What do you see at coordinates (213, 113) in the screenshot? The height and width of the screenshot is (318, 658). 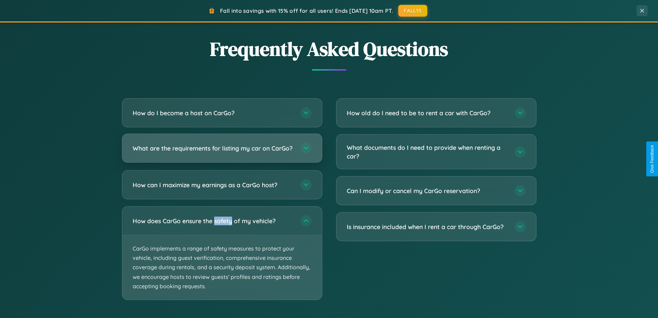 I see `h3: How do I become a host on CarGo?` at bounding box center [213, 113].